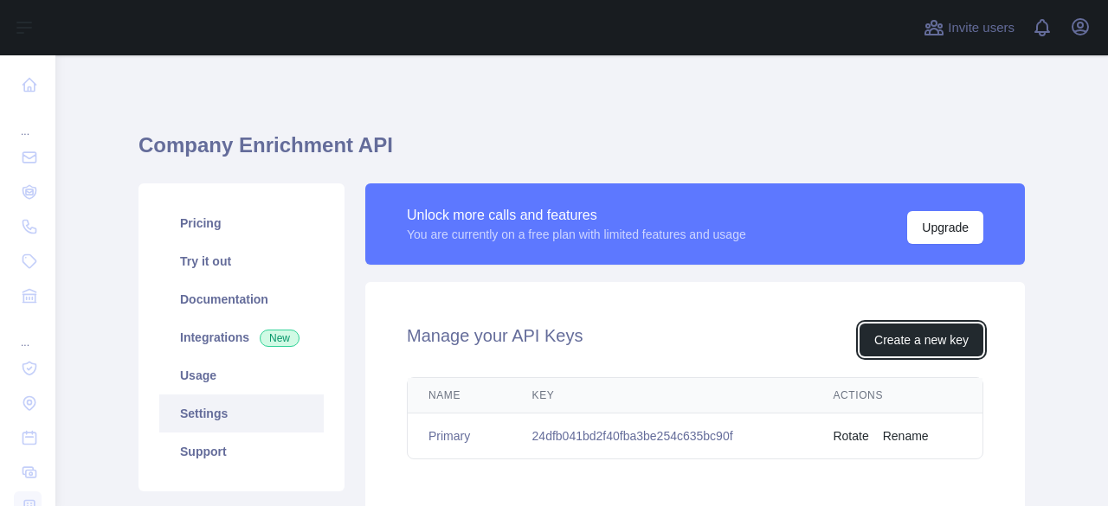 The image size is (1108, 506). I want to click on th: Actions, so click(897, 396).